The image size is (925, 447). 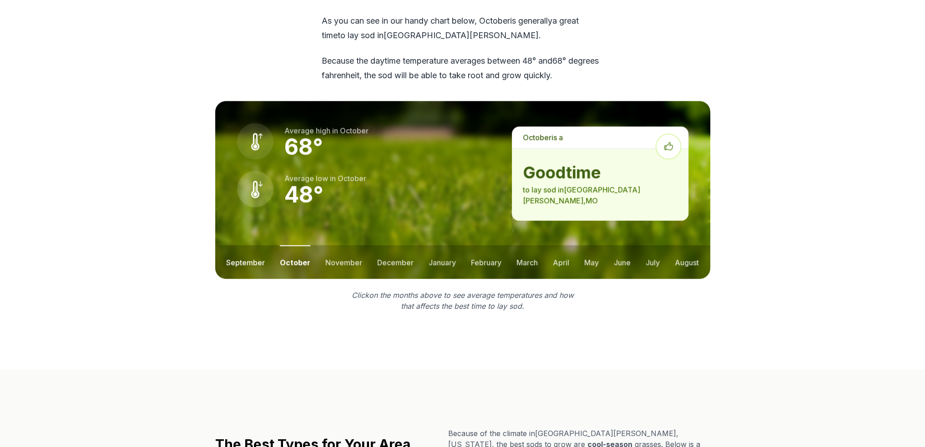 I want to click on button: july, so click(x=652, y=262).